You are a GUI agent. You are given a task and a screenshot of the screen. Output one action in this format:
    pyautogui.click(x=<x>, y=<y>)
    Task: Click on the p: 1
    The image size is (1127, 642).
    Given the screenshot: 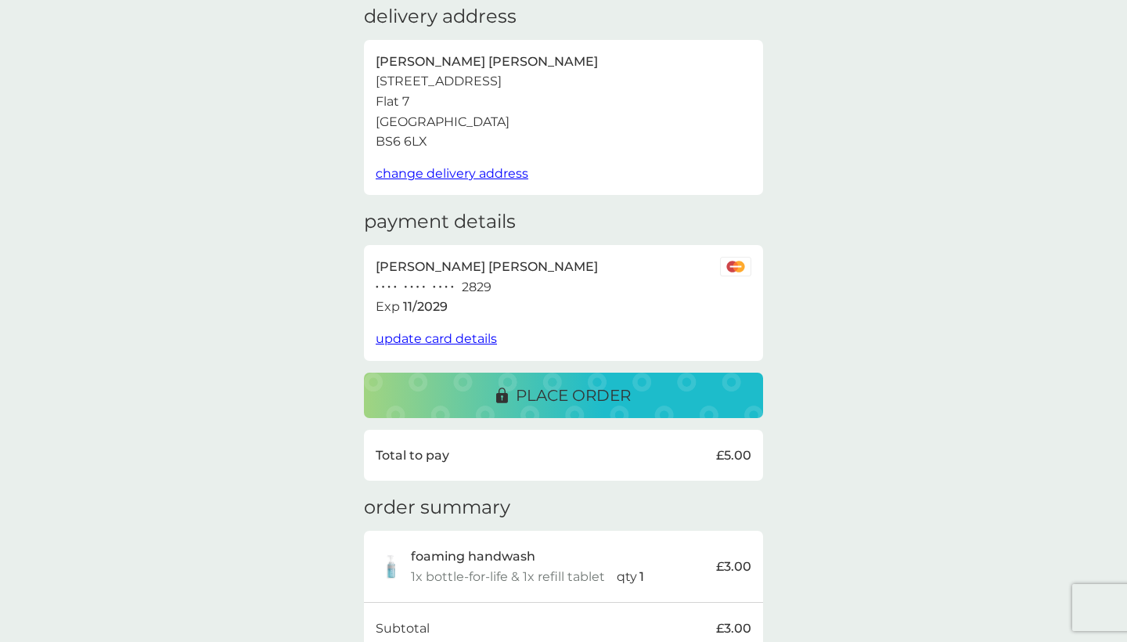 What is the action you would take?
    pyautogui.click(x=642, y=577)
    